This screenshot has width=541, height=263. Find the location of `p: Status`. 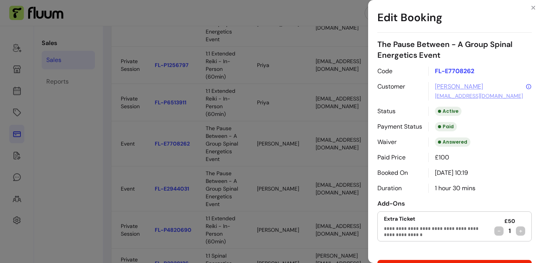

p: Status is located at coordinates (399, 111).